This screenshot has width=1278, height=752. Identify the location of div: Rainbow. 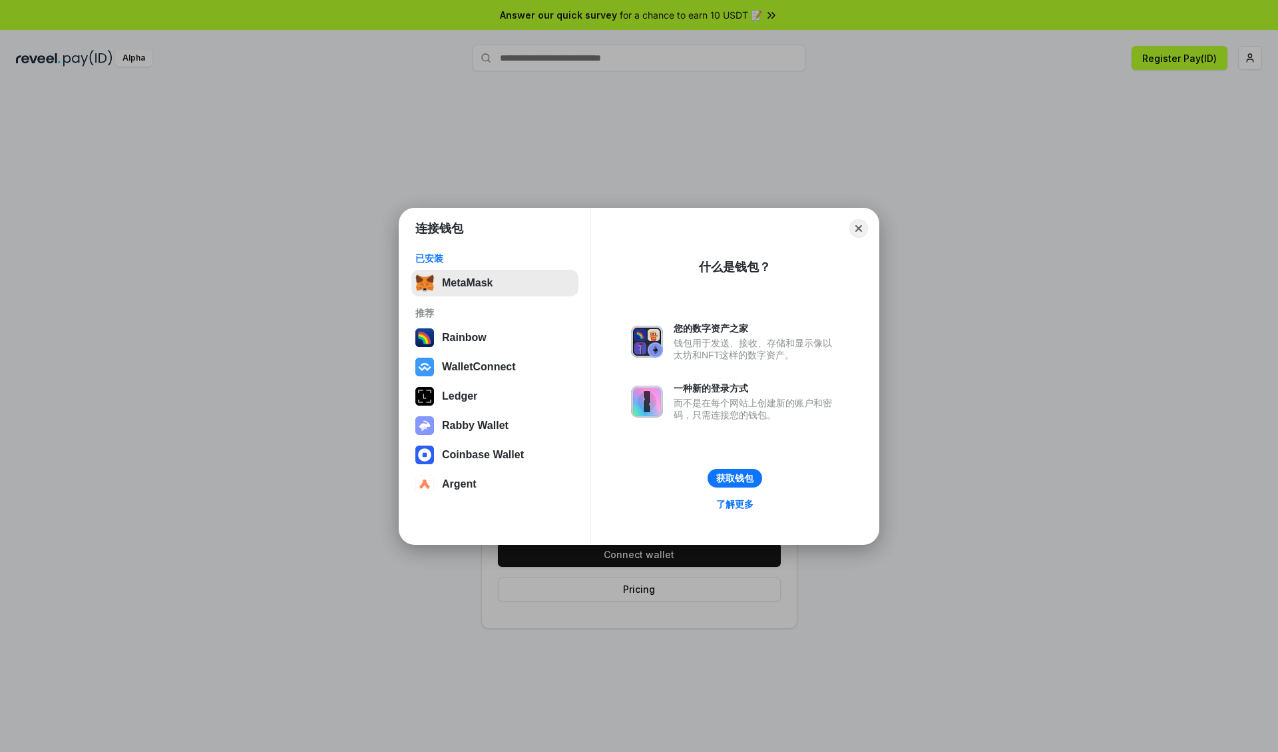
(464, 338).